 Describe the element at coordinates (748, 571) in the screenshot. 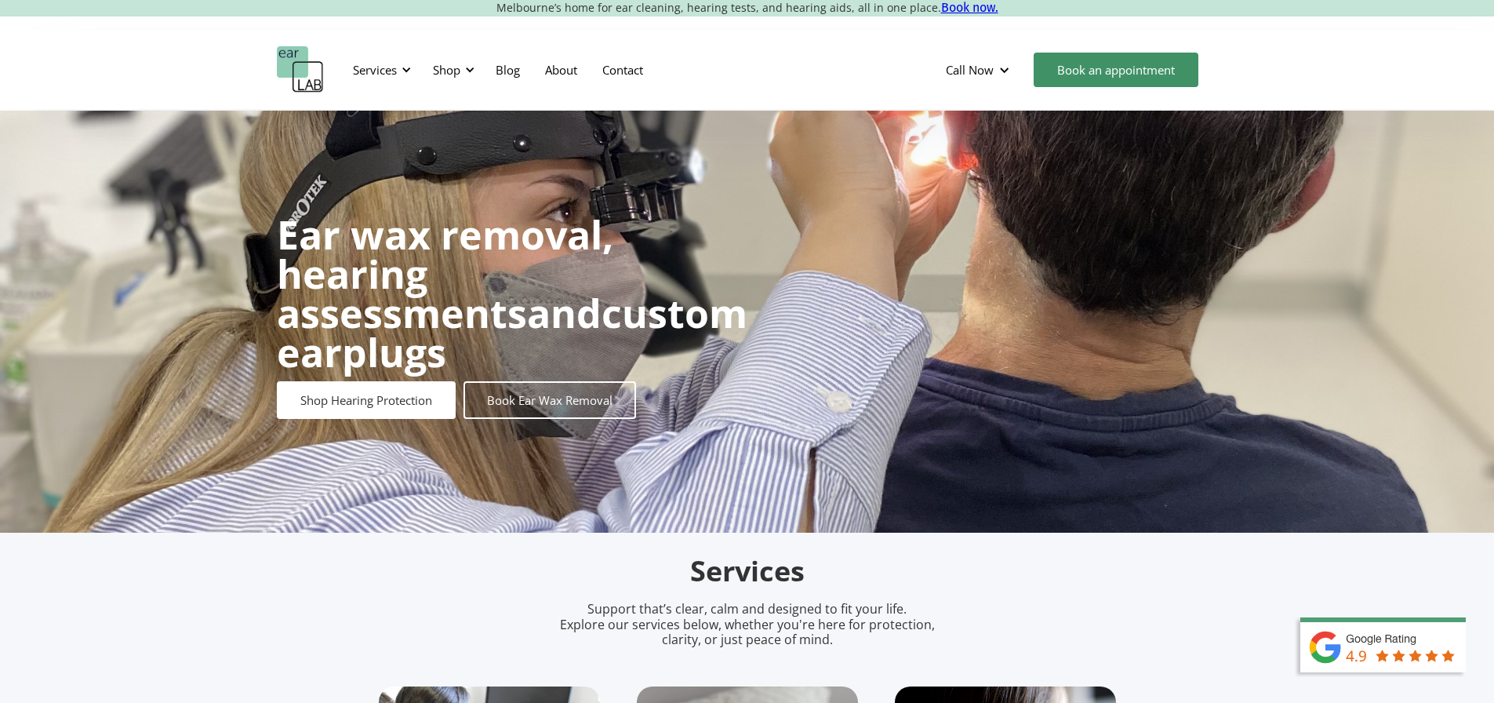

I see `h2: Services` at that location.